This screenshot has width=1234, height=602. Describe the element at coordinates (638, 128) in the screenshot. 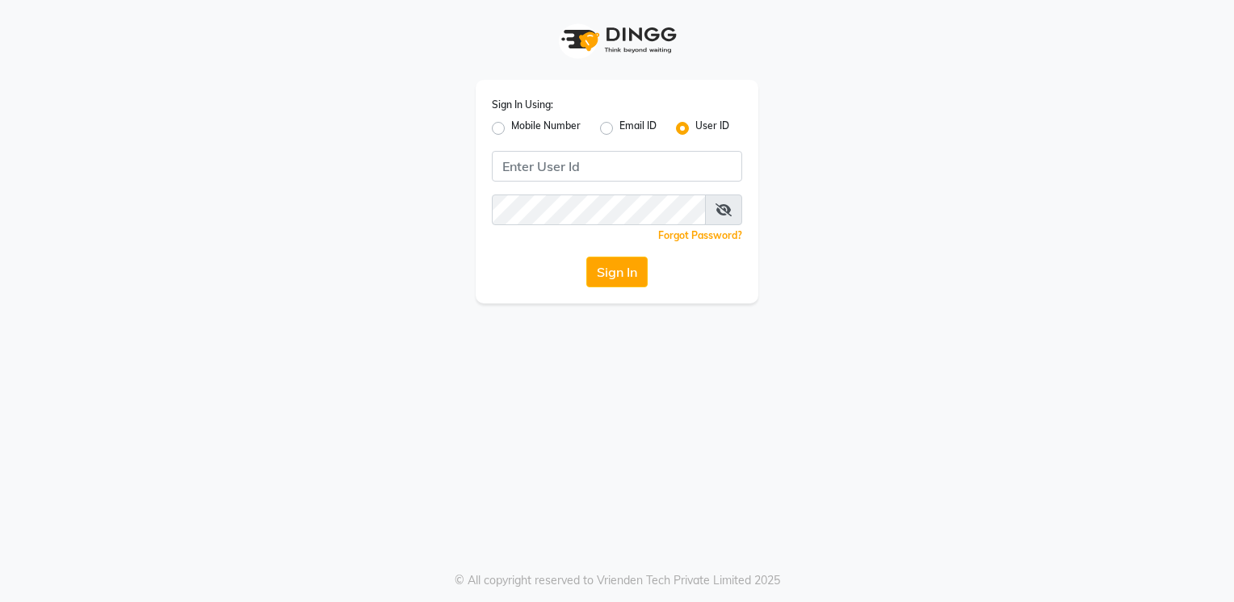

I see `label: Email ID` at that location.